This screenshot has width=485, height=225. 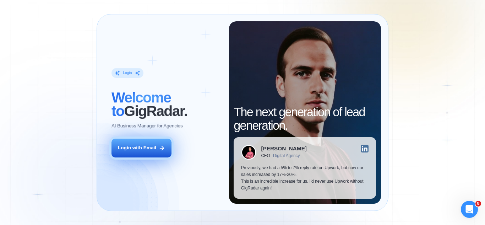 What do you see at coordinates (286, 156) in the screenshot?
I see `div: Digital Agency` at bounding box center [286, 156].